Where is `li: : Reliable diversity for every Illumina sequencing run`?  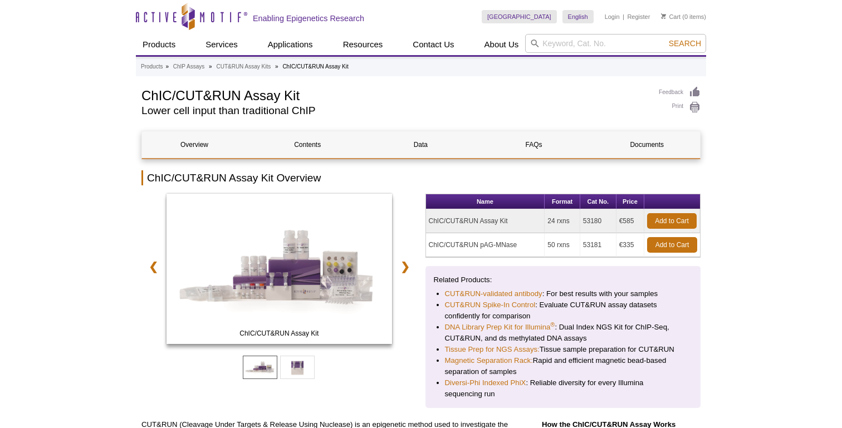 li: : Reliable diversity for every Illumina sequencing run is located at coordinates (563, 389).